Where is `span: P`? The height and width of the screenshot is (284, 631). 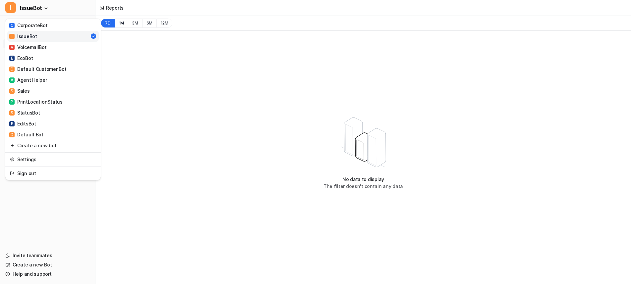
span: P is located at coordinates (12, 102).